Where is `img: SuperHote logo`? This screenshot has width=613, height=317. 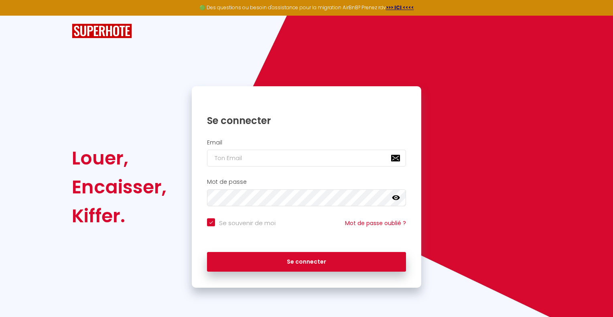
img: SuperHote logo is located at coordinates (102, 31).